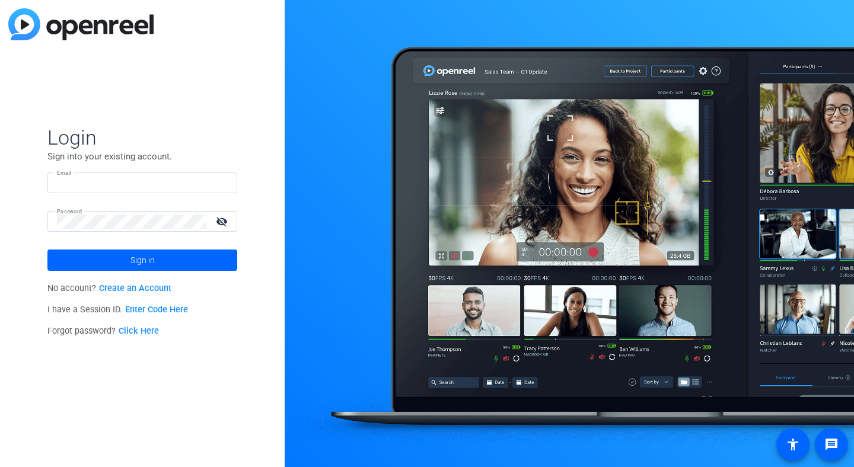  I want to click on input: Enter Email Address, so click(142, 183).